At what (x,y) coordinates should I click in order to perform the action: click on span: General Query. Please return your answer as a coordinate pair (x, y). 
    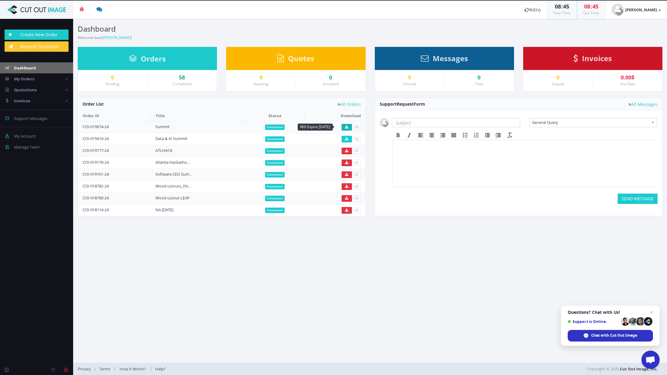
    Looking at the image, I should click on (590, 123).